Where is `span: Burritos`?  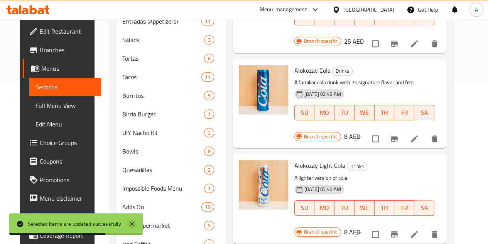 span: Burritos is located at coordinates (163, 95).